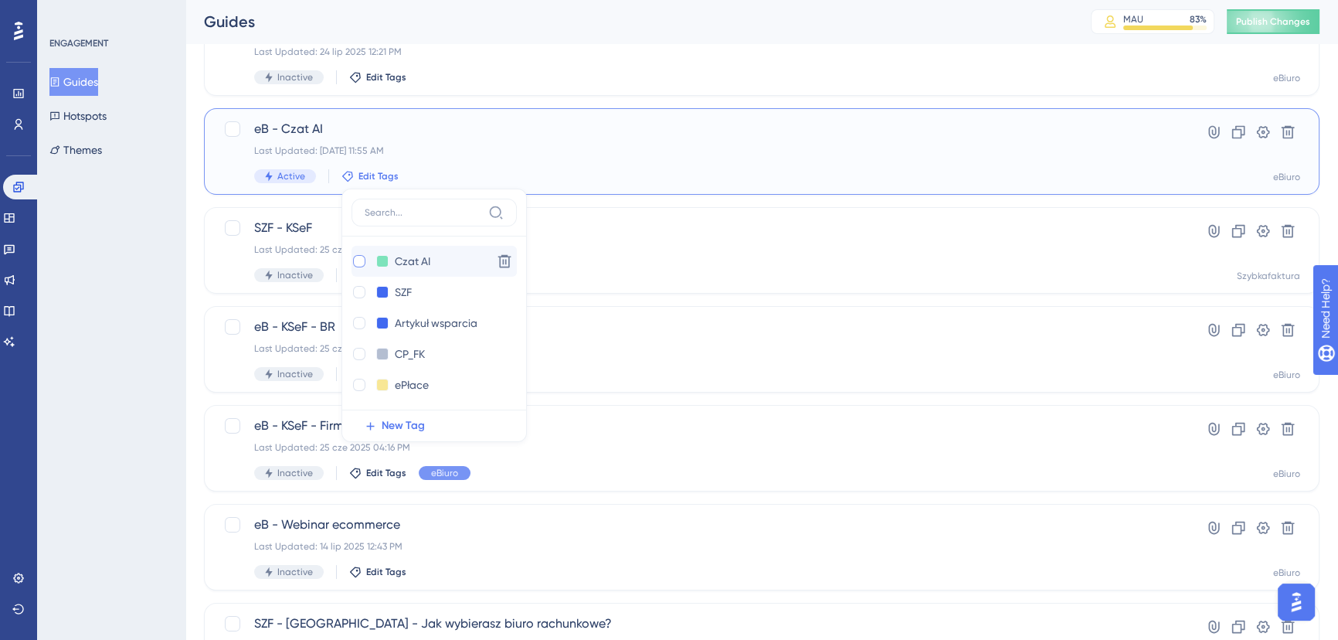 The height and width of the screenshot is (640, 1338). What do you see at coordinates (423, 212) in the screenshot?
I see `input: Search...` at bounding box center [423, 212].